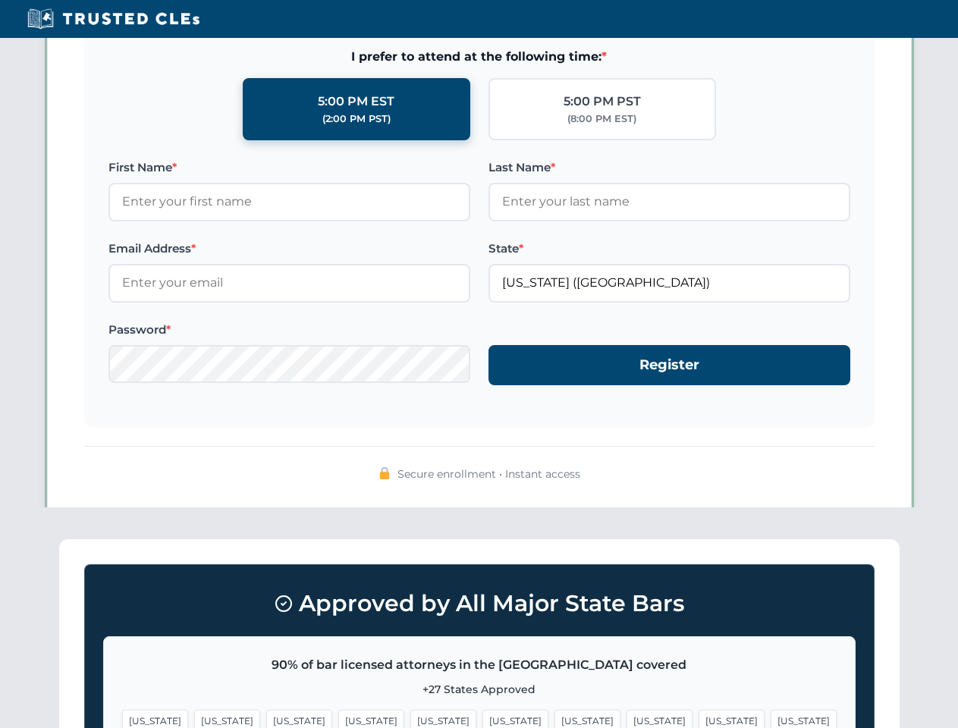 The image size is (958, 728). I want to click on span: Secure enrollment • Instant access, so click(488, 474).